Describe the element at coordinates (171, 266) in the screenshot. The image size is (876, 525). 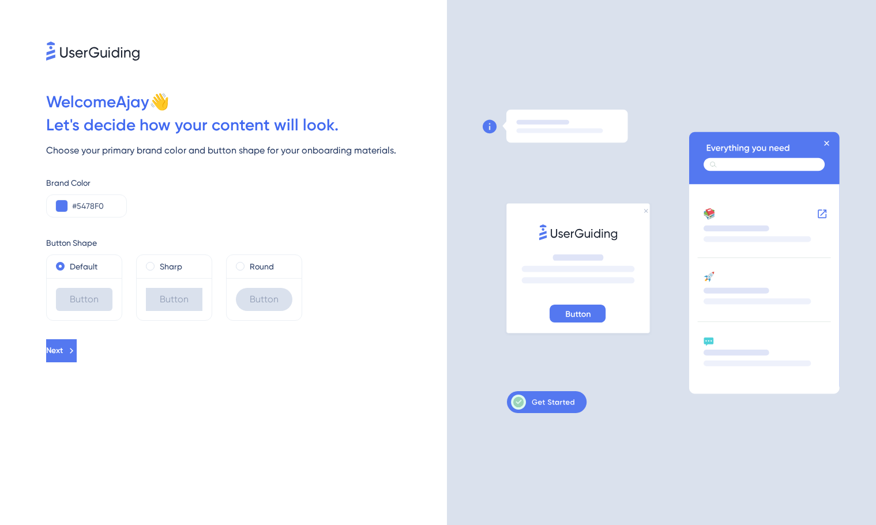
I see `label: Sharp` at that location.